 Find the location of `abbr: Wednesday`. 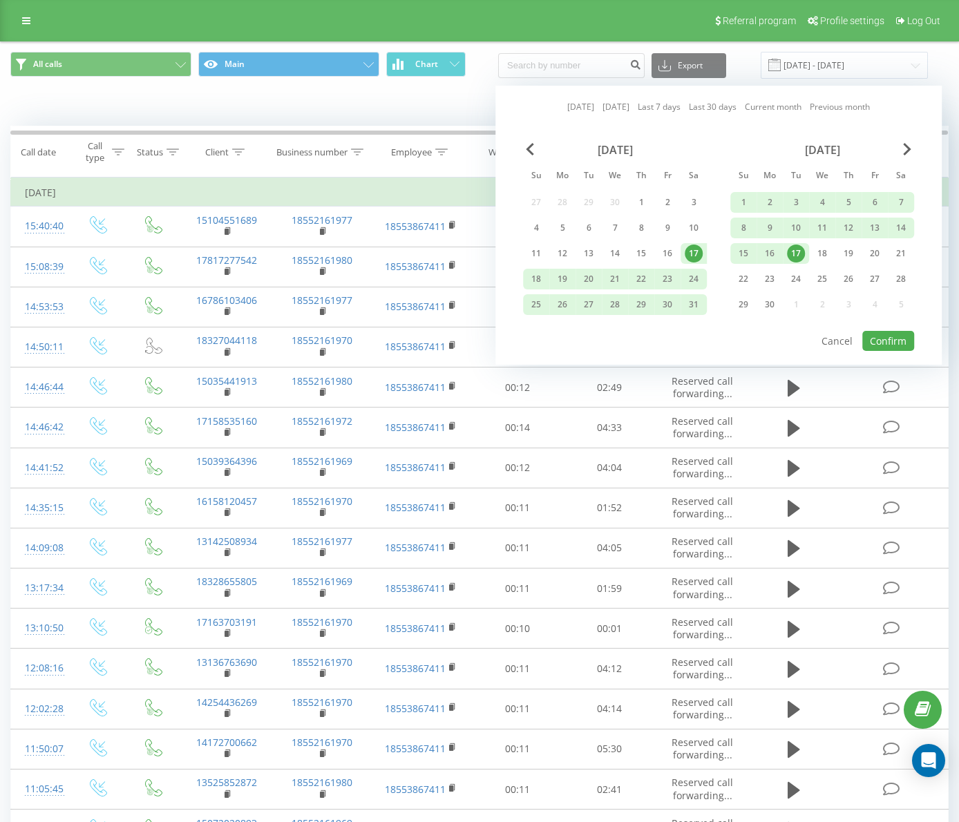

abbr: Wednesday is located at coordinates (822, 177).